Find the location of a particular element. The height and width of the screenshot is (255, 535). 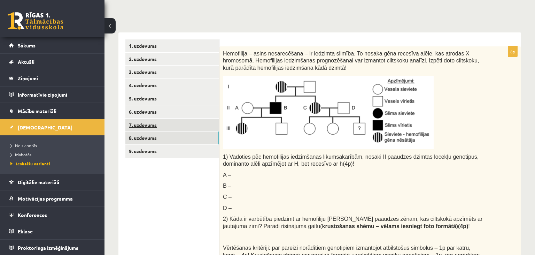

span: Hemofilija – asins nesarecēšana – ir iedzimta slimība. To nosaka gēna recesīva alēle, kas atrodas... is located at coordinates (351, 61).